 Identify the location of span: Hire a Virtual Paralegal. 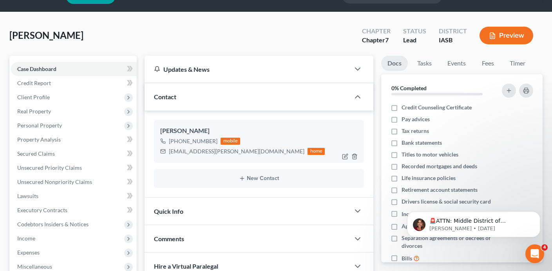
(186, 266).